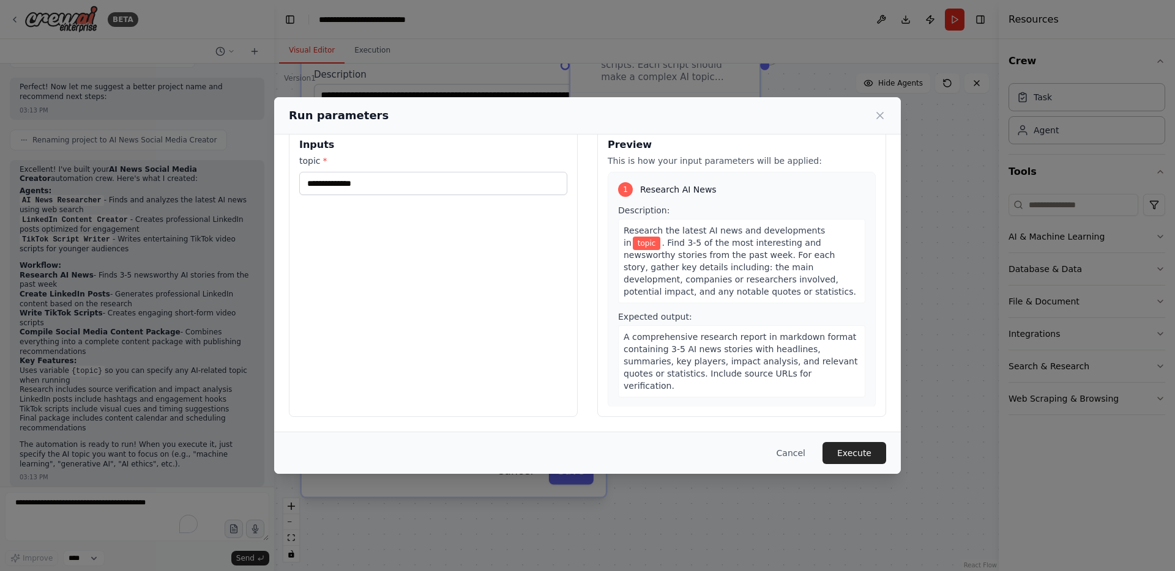 Image resolution: width=1175 pixels, height=571 pixels. I want to click on h3: Preview, so click(742, 145).